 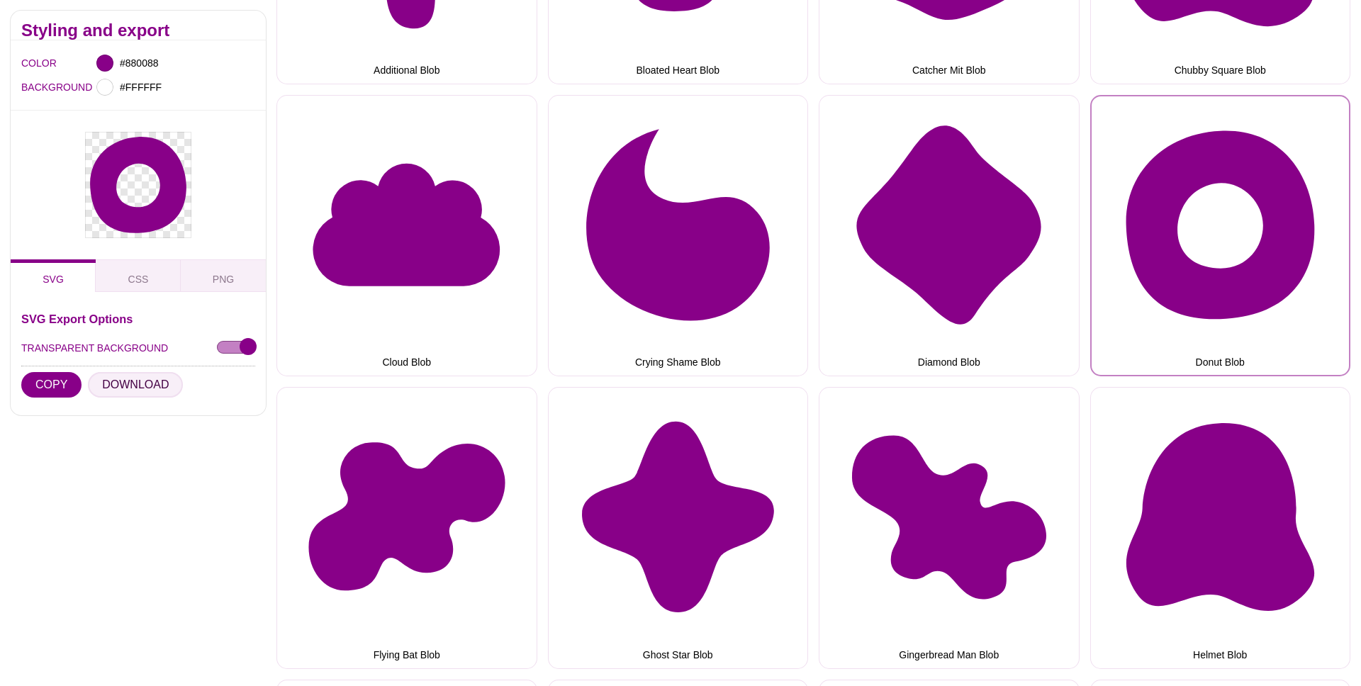 What do you see at coordinates (138, 30) in the screenshot?
I see `h2: Styling and export` at bounding box center [138, 30].